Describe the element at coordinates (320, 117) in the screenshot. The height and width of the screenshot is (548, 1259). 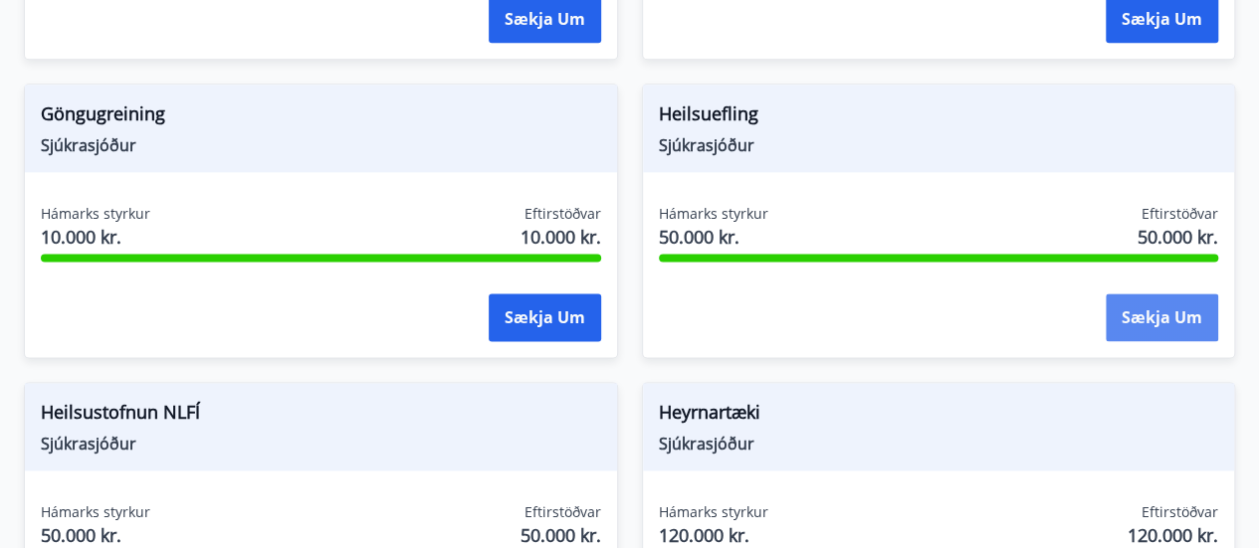
I see `span: Göngugreining` at that location.